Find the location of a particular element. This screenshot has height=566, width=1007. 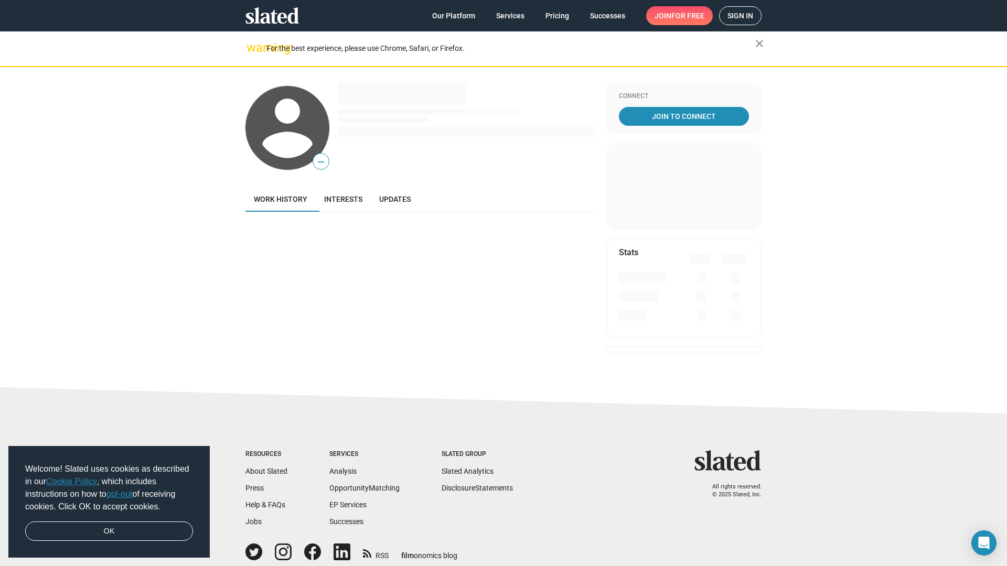

a: Work history is located at coordinates (280, 199).